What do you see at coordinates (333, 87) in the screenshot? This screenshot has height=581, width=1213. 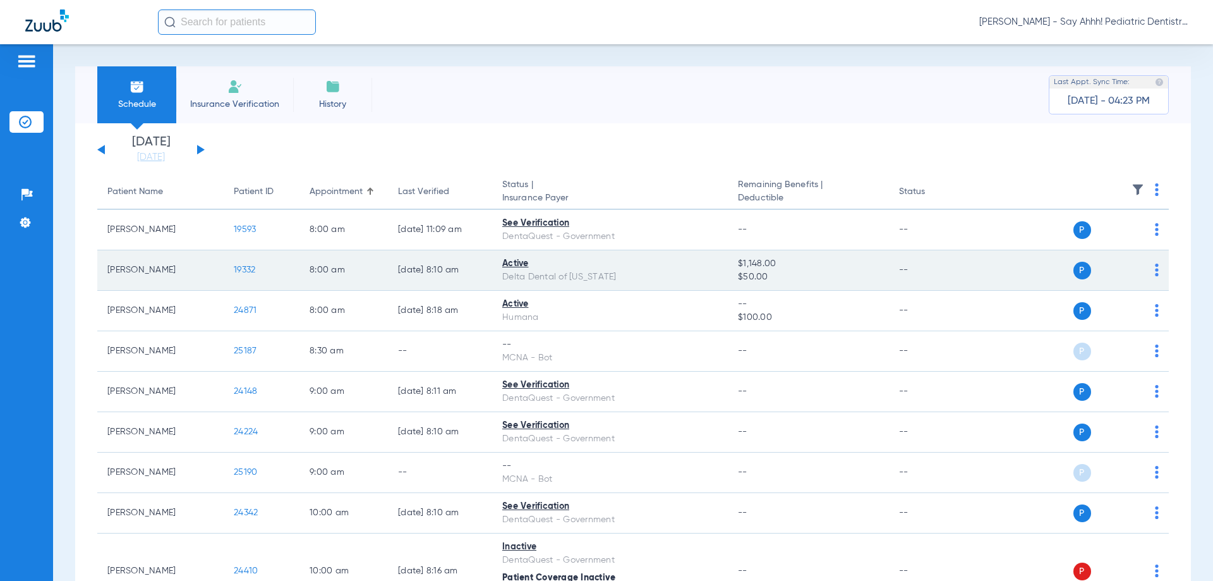 I see `img: History` at bounding box center [333, 87].